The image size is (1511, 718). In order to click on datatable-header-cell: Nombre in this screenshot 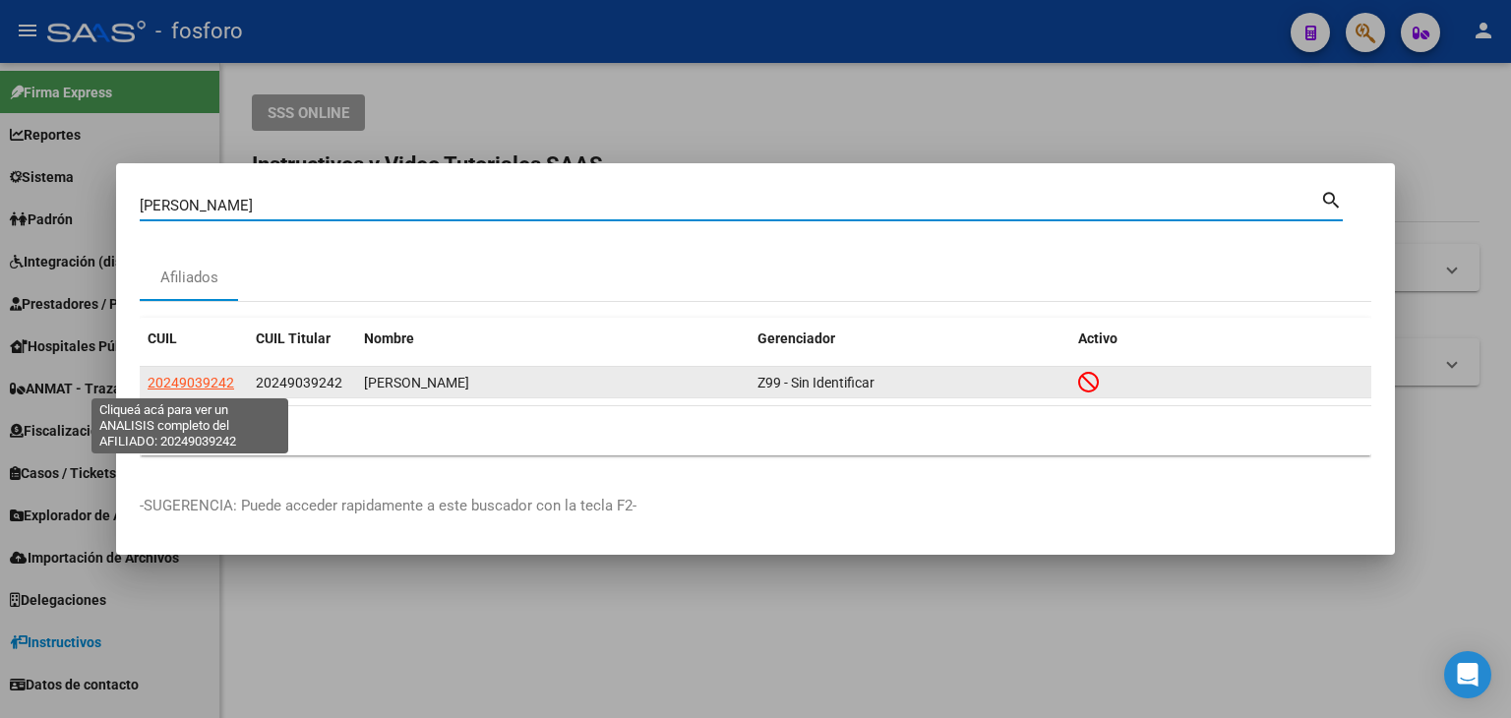, I will do `click(553, 338)`.